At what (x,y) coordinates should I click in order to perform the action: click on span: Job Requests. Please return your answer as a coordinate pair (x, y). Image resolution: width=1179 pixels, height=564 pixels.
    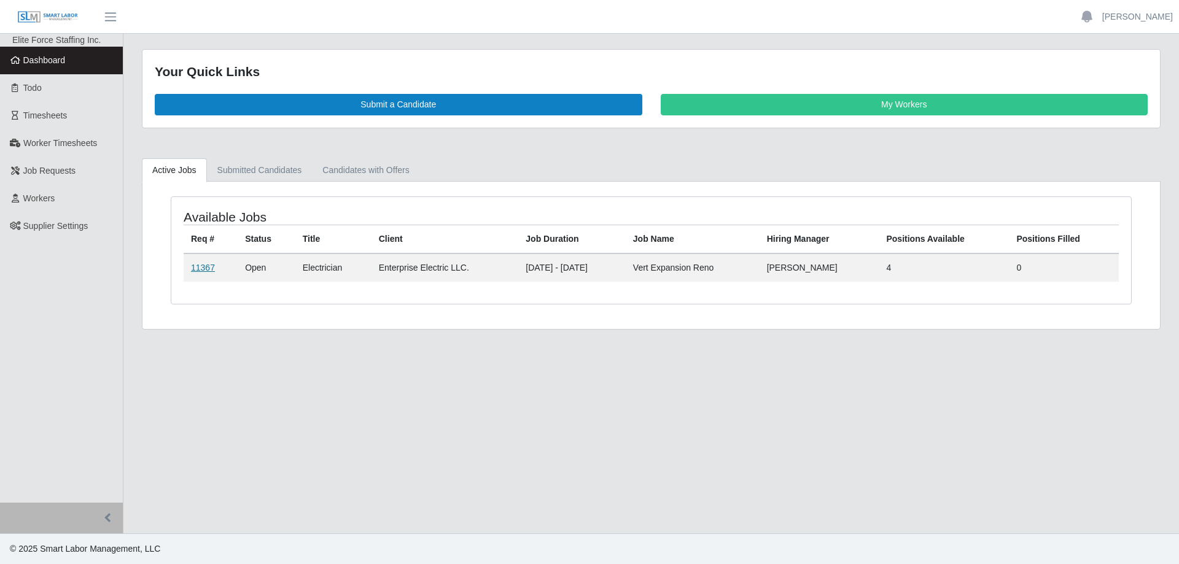
    Looking at the image, I should click on (50, 171).